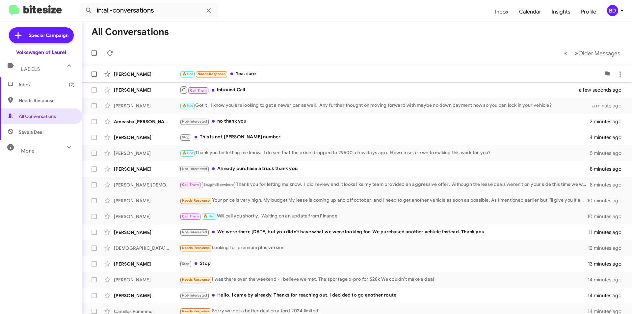 The image size is (632, 314). I want to click on div: a minute ago, so click(610, 106).